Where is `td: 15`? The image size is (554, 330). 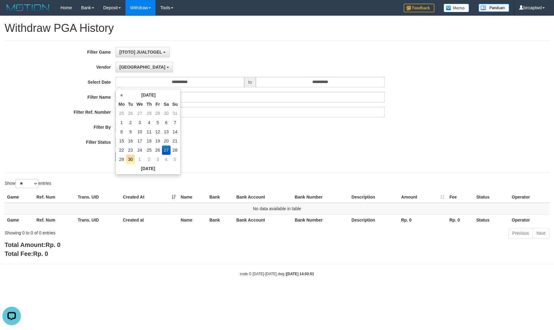 td: 15 is located at coordinates (121, 141).